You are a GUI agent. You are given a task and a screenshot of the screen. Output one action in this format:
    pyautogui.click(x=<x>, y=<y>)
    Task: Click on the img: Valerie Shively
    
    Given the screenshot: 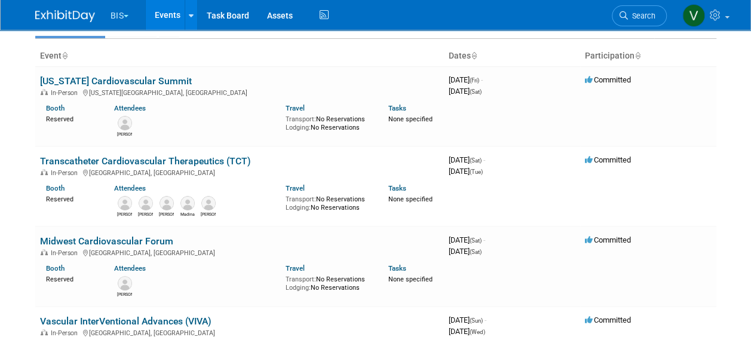 What is the action you would take?
    pyautogui.click(x=694, y=16)
    